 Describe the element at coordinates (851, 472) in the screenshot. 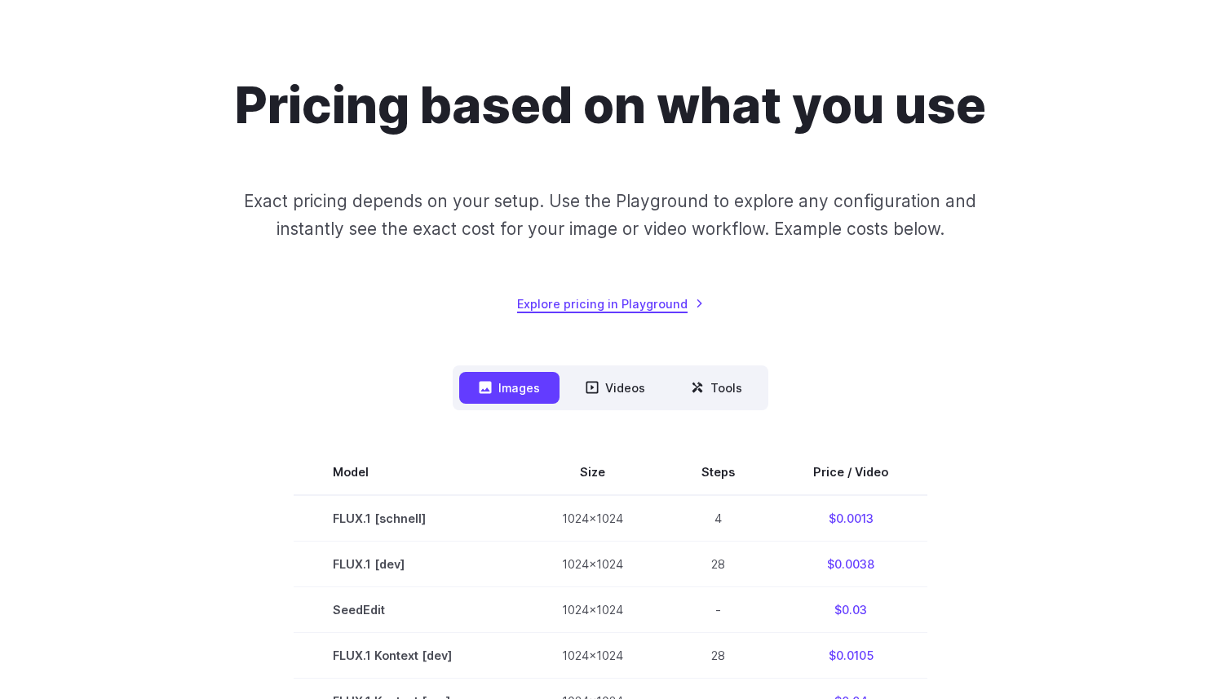

I see `th: Price / Video` at that location.